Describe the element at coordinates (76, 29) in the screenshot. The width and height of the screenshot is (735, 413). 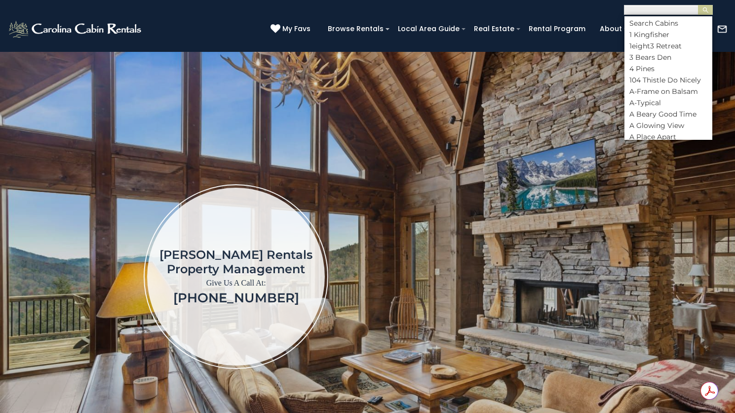
I see `img: White-1-2.png` at that location.